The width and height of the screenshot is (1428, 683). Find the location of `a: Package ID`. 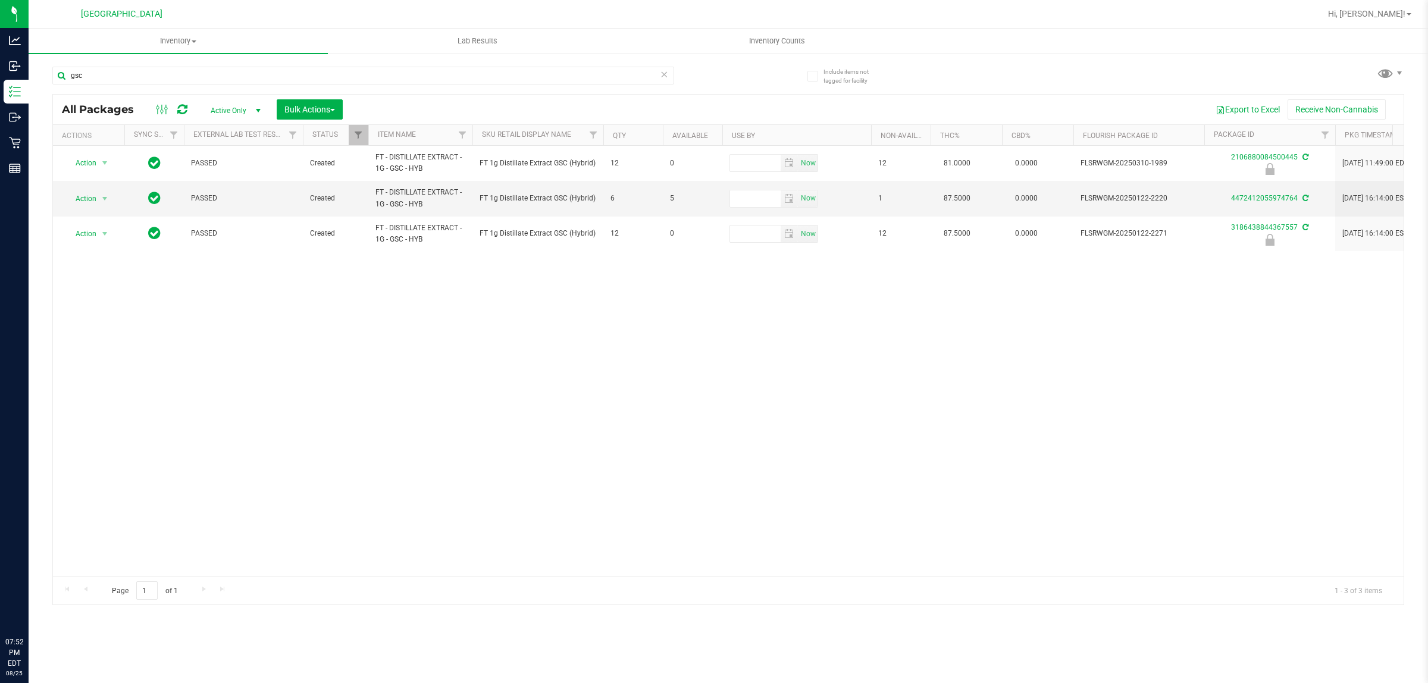

a: Package ID is located at coordinates (1234, 135).